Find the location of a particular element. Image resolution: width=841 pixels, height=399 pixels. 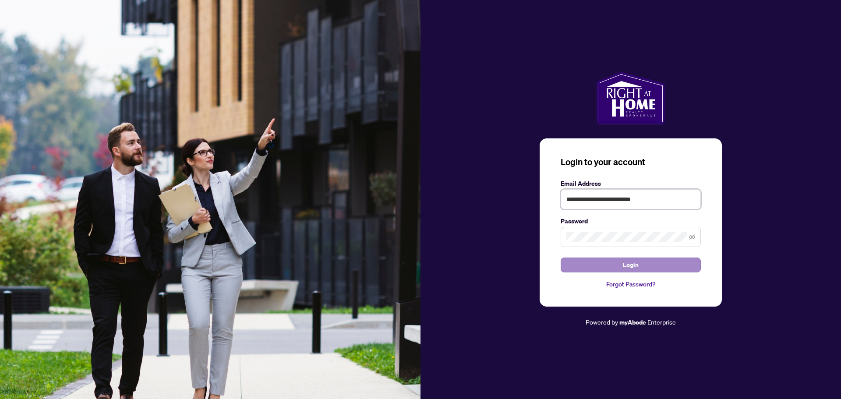

label: Email Address is located at coordinates (631, 184).